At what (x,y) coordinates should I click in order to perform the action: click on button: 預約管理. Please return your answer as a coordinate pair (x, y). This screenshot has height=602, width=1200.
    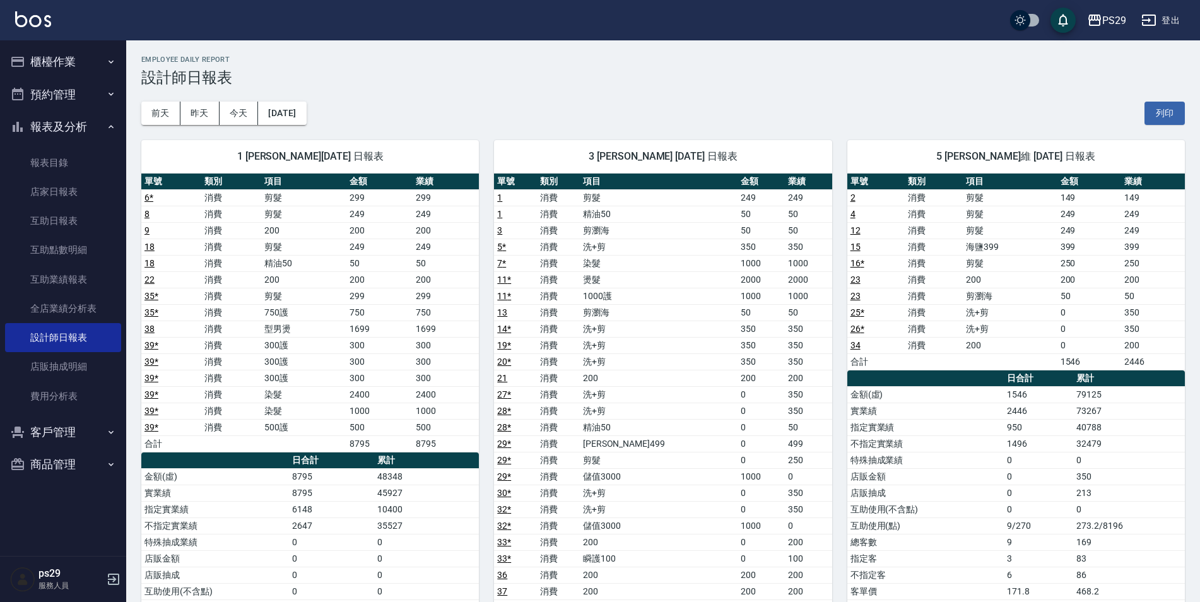
    Looking at the image, I should click on (63, 95).